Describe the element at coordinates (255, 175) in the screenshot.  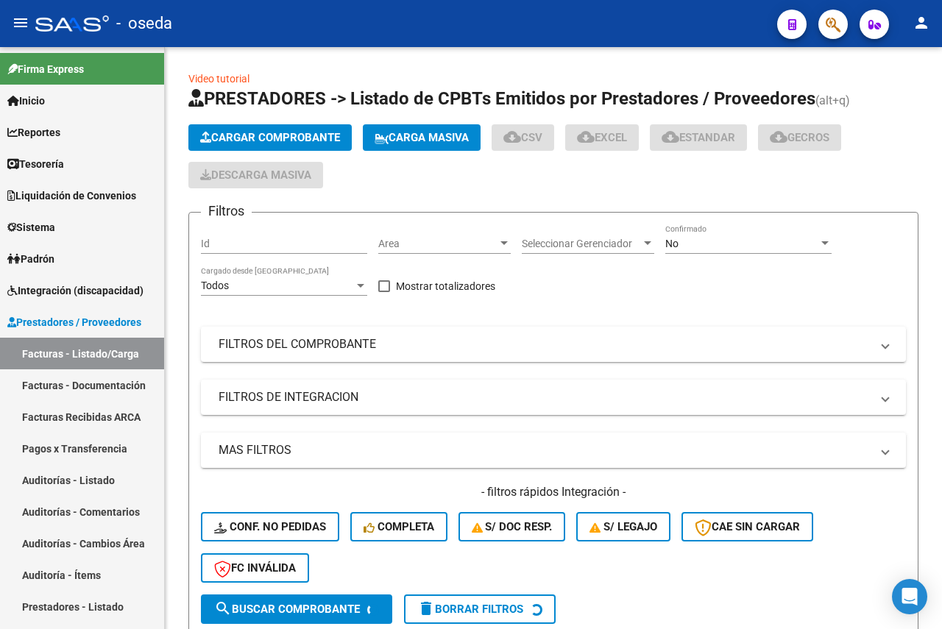
I see `app-download-masive: Descarga masiva de comprobantes (adjuntos)` at that location.